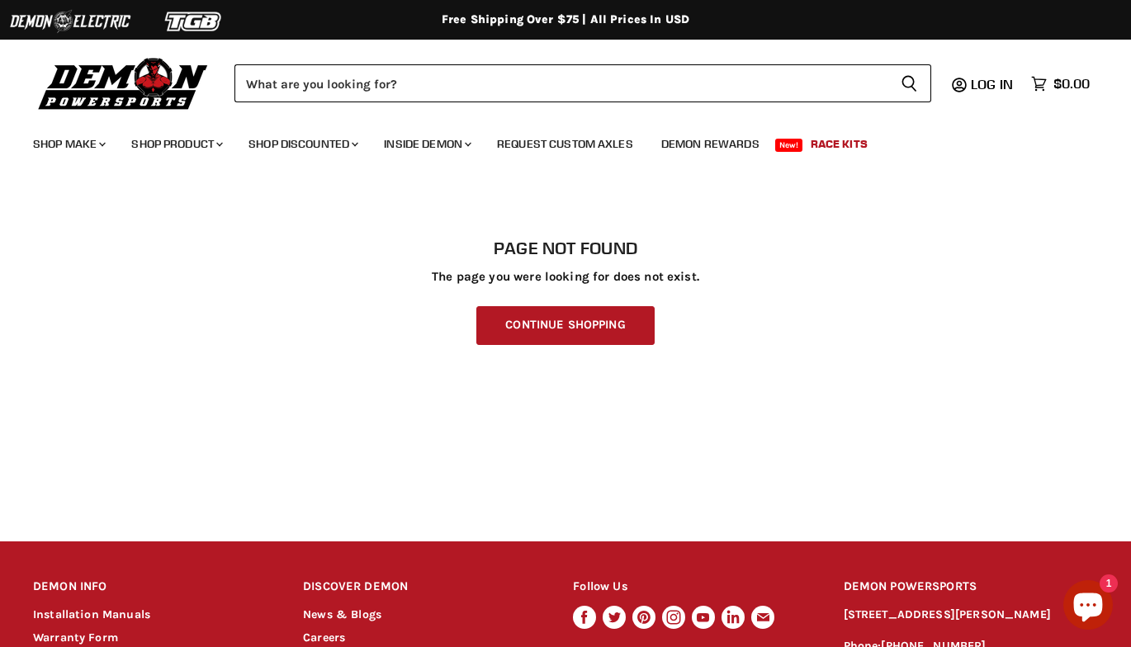 Image resolution: width=1131 pixels, height=647 pixels. I want to click on span: New!, so click(789, 145).